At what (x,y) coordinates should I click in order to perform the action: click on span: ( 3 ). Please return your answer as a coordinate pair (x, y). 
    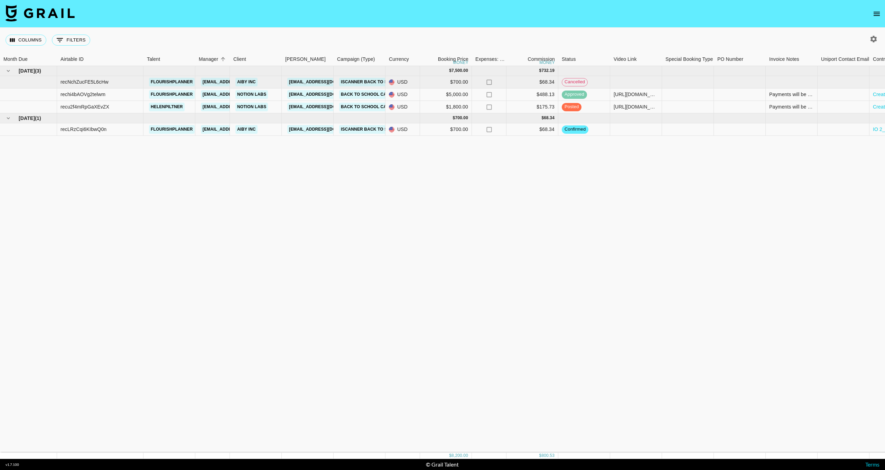
    Looking at the image, I should click on (38, 71).